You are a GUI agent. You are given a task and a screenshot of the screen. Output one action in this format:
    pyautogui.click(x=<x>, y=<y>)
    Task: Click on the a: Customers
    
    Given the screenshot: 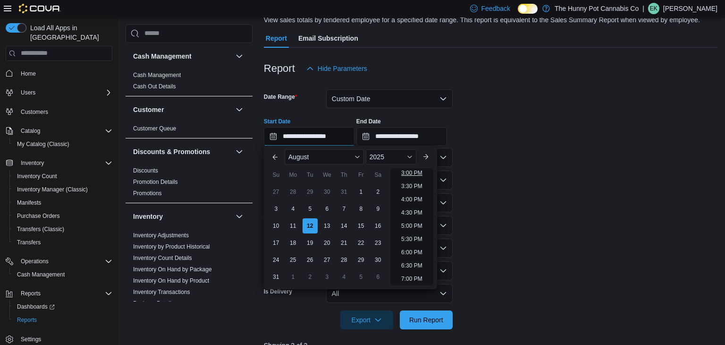 What is the action you would take?
    pyautogui.click(x=34, y=112)
    